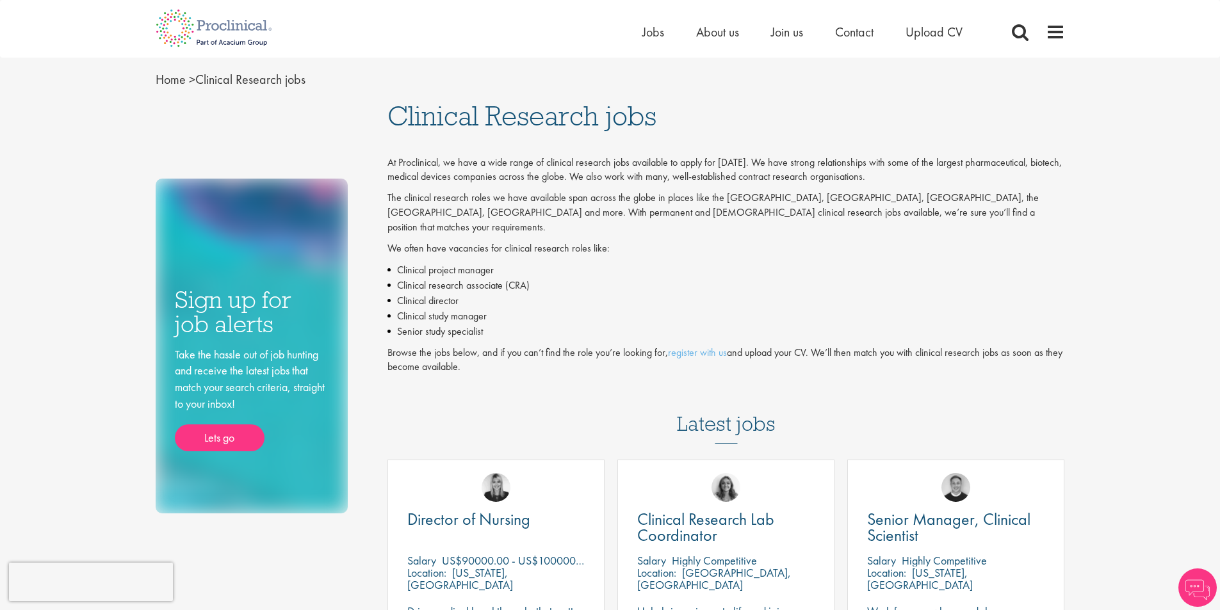  What do you see at coordinates (726, 248) in the screenshot?
I see `p: We often have vacancies for clinical research roles like:` at bounding box center [726, 248].